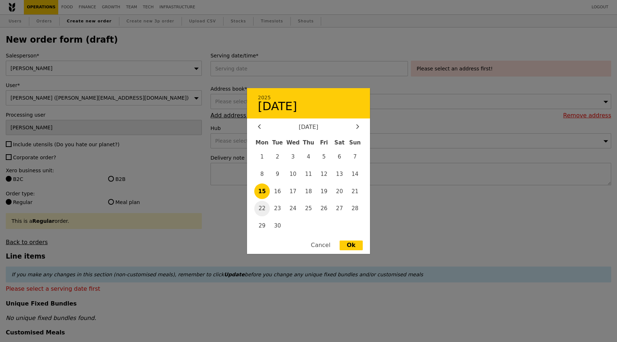 This screenshot has height=342, width=617. Describe the element at coordinates (355, 143) in the screenshot. I see `div: Sun` at that location.